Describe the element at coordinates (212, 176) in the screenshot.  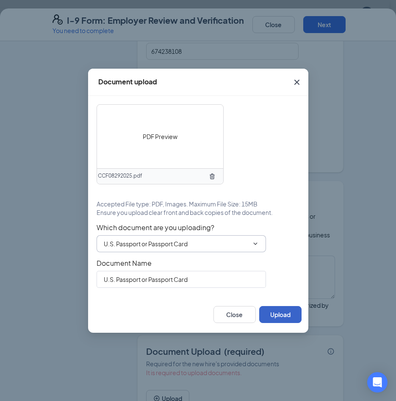
I see `button: TrashOutline` at that location.